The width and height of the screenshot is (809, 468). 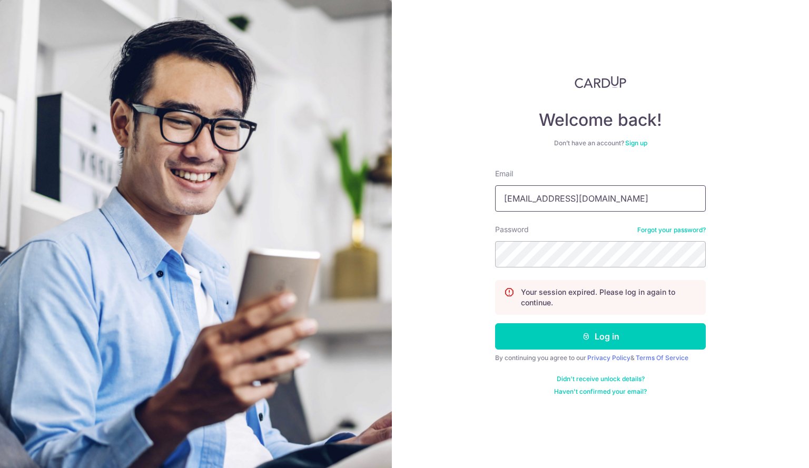 What do you see at coordinates (512, 230) in the screenshot?
I see `label: Password` at bounding box center [512, 230].